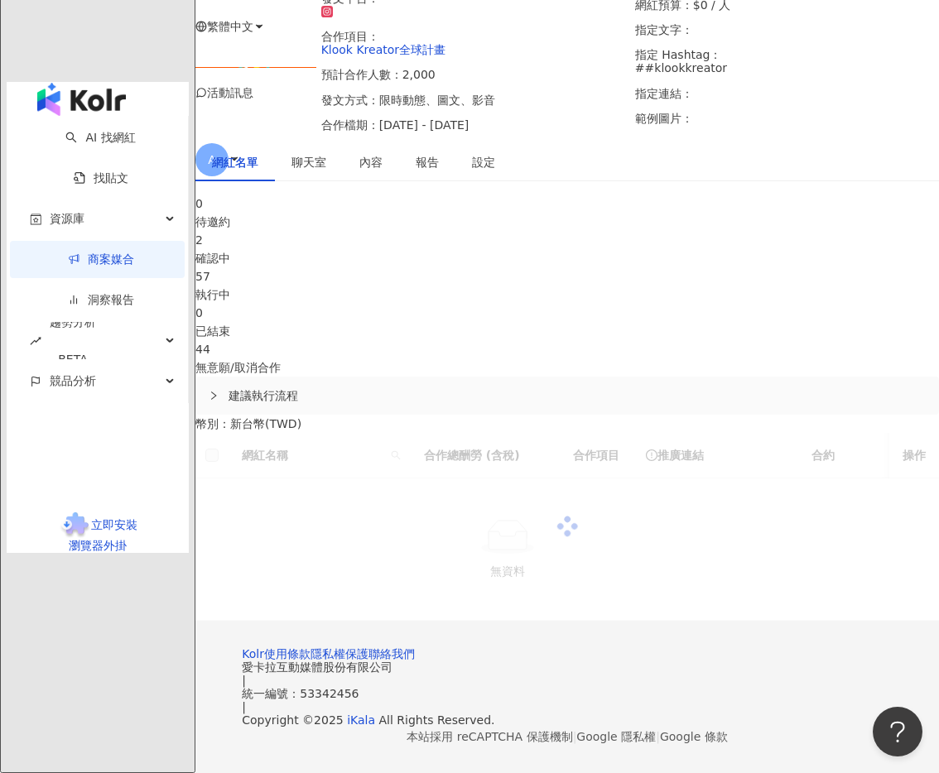 The height and width of the screenshot is (773, 939). Describe the element at coordinates (67, 219) in the screenshot. I see `span: 資源庫` at that location.